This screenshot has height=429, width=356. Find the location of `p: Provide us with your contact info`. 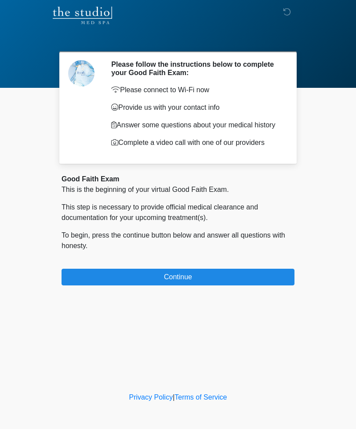

p: Provide us with your contact info is located at coordinates (196, 108).